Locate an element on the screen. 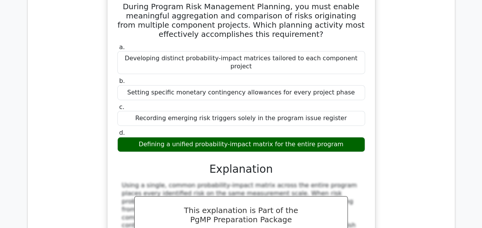 Image resolution: width=482 pixels, height=228 pixels. h3: Explanation is located at coordinates (241, 169).